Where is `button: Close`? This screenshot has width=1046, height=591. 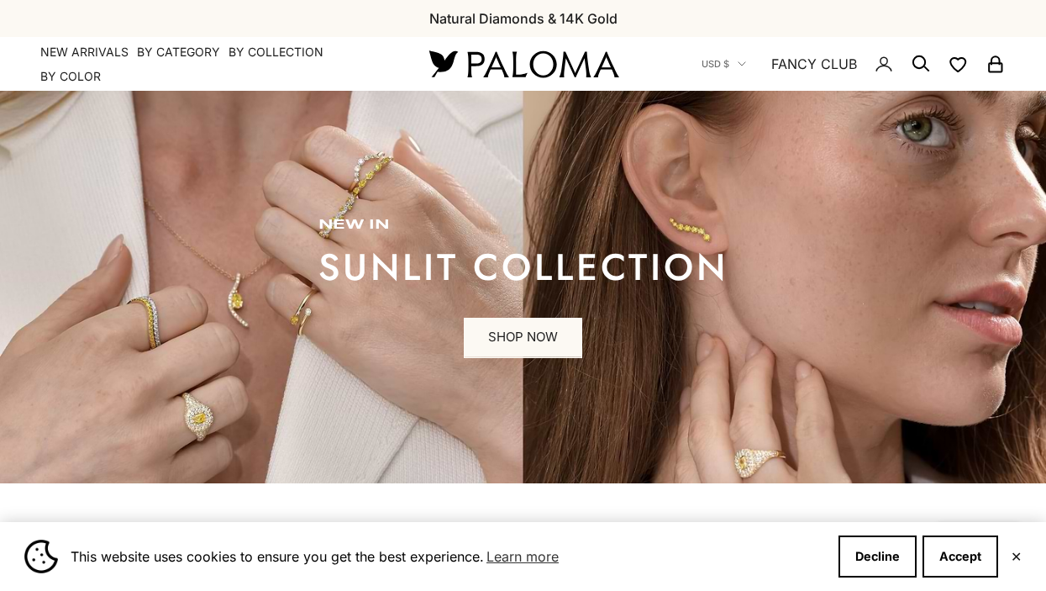 button: Close is located at coordinates (1016, 556).